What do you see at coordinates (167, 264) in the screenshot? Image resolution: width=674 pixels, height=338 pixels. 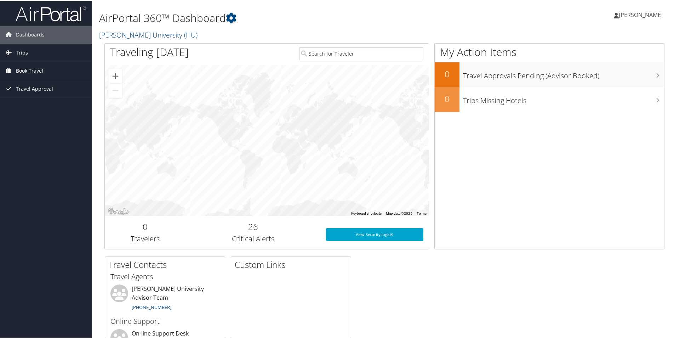 I see `h2: Travel Contacts` at bounding box center [167, 264].